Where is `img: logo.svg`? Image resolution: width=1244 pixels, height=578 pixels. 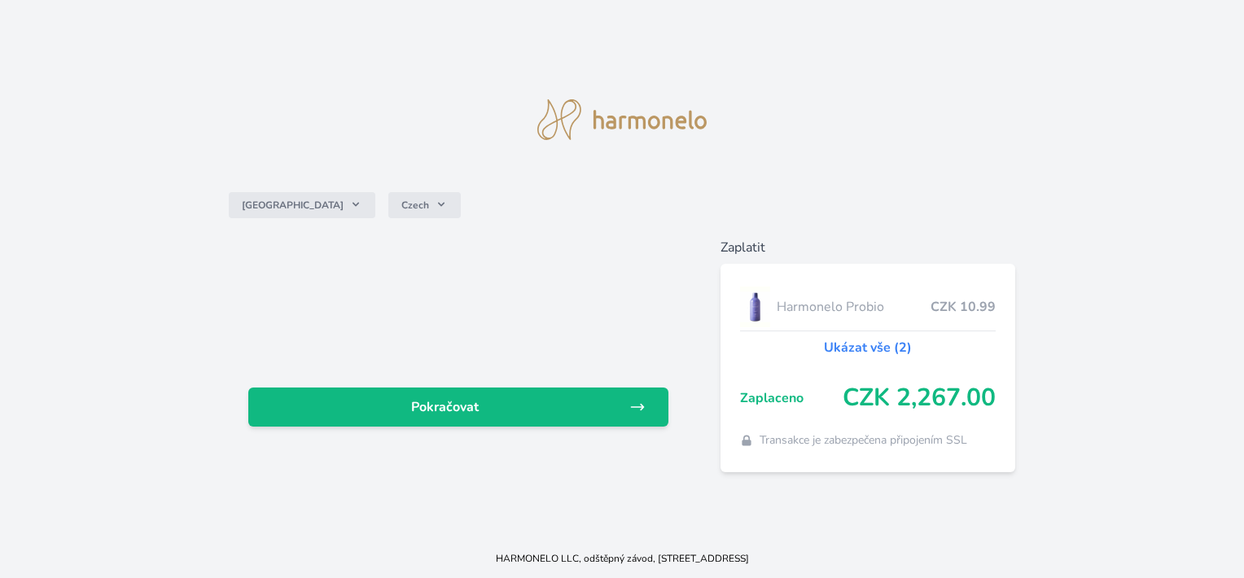
img: logo.svg is located at coordinates (622, 120).